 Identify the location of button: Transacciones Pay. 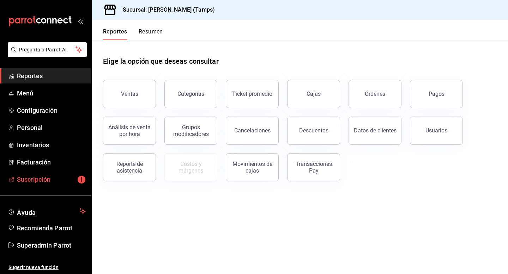
(313, 167).